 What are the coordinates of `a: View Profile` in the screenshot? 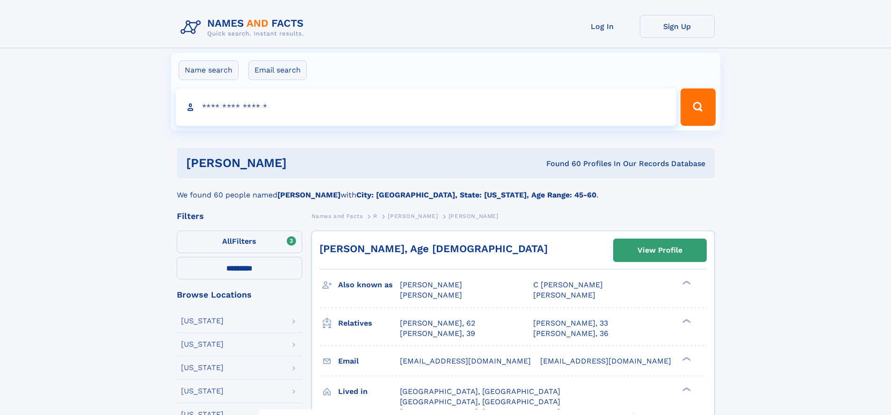 It's located at (660, 250).